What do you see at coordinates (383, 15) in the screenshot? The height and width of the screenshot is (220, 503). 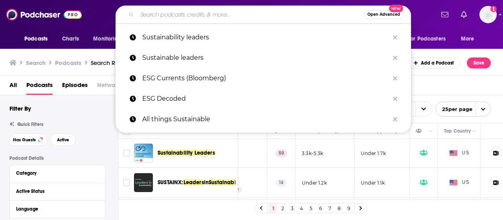 I see `button: Open AdvancedNew` at bounding box center [383, 15].